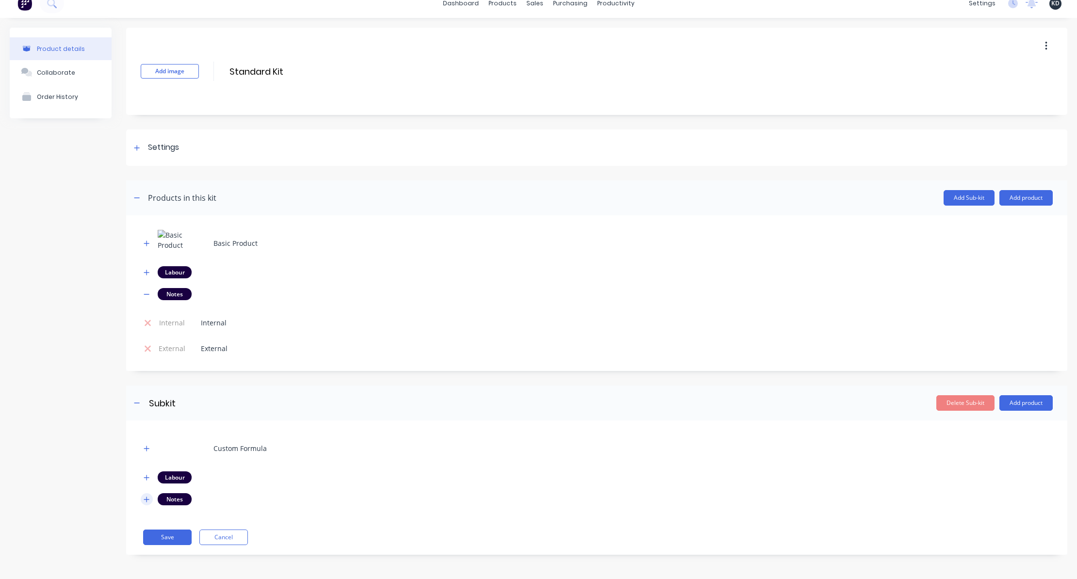 The width and height of the screenshot is (1077, 579). I want to click on button: Collaborate, so click(61, 72).